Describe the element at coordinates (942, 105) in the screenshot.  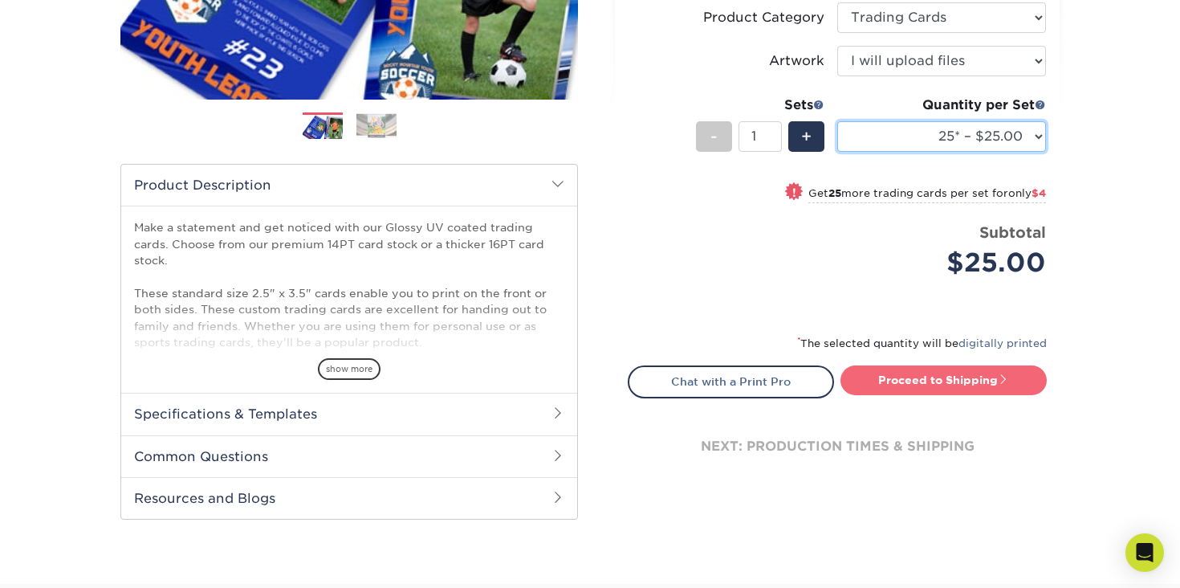
I see `div: Quantity per Set` at that location.